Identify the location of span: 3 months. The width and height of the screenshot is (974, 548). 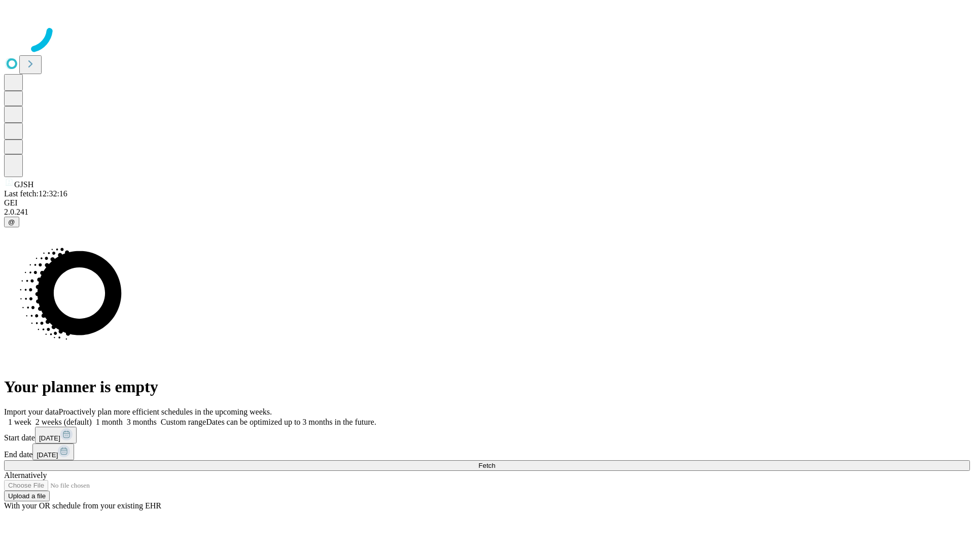
(141, 421).